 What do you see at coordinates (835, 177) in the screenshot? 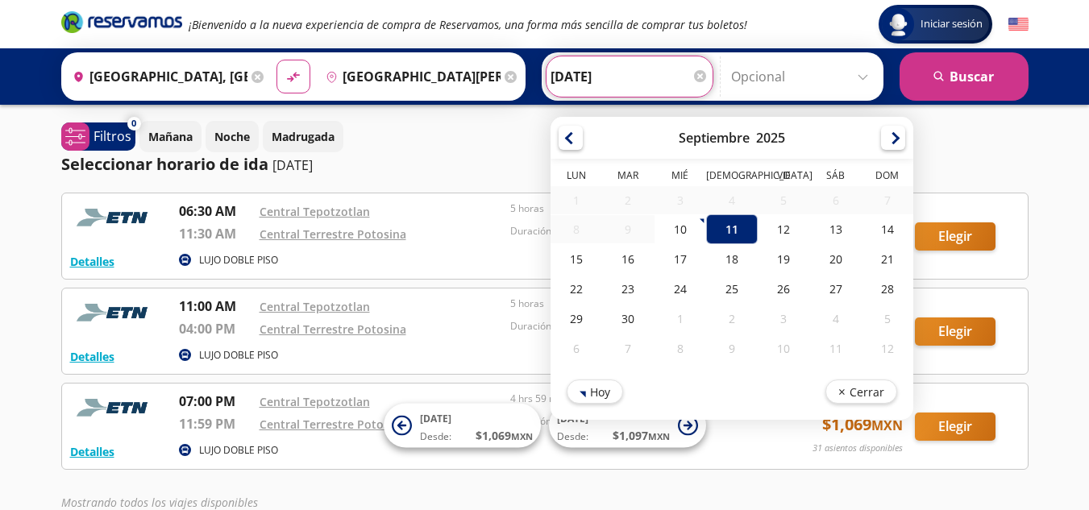
I see `th: Sábado` at bounding box center [835, 177].